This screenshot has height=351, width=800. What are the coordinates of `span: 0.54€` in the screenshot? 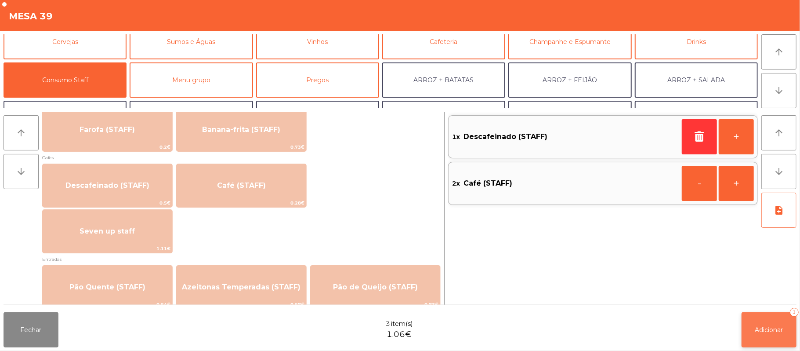 It's located at (107, 304).